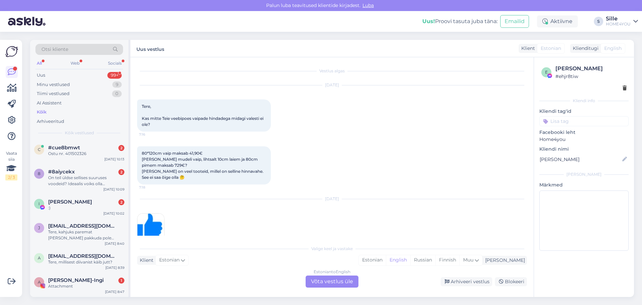  What do you see at coordinates (466, 281) in the screenshot?
I see `div: Arhiveeri vestlus` at bounding box center [466, 281].